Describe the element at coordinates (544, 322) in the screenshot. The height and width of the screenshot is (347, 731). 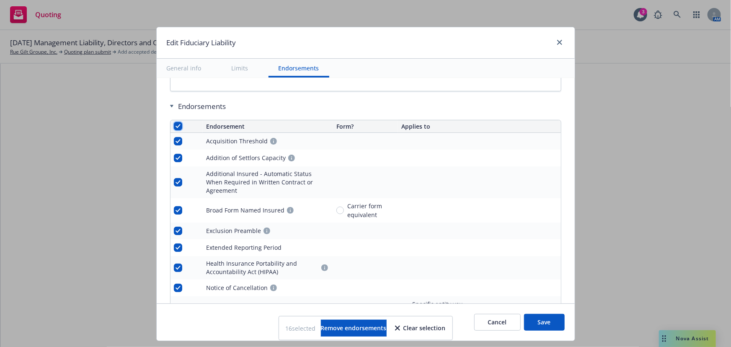
I see `button: Save` at that location.